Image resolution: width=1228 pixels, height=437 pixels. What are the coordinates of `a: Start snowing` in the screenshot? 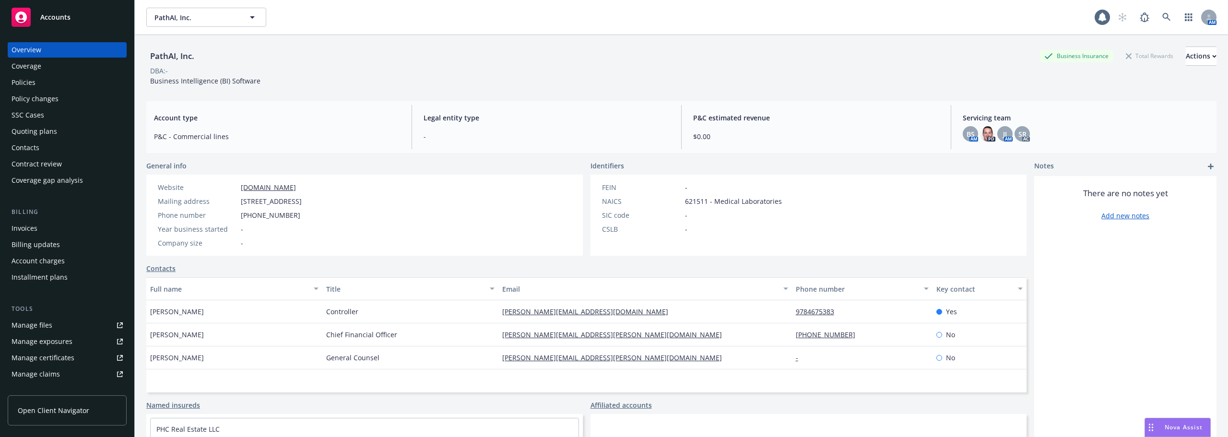 It's located at (1123, 17).